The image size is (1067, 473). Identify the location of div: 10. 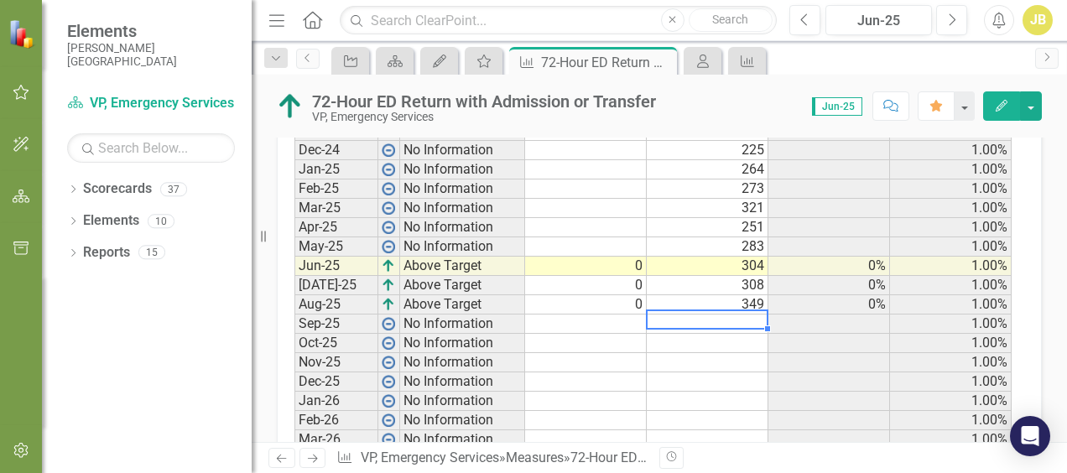
(161, 221).